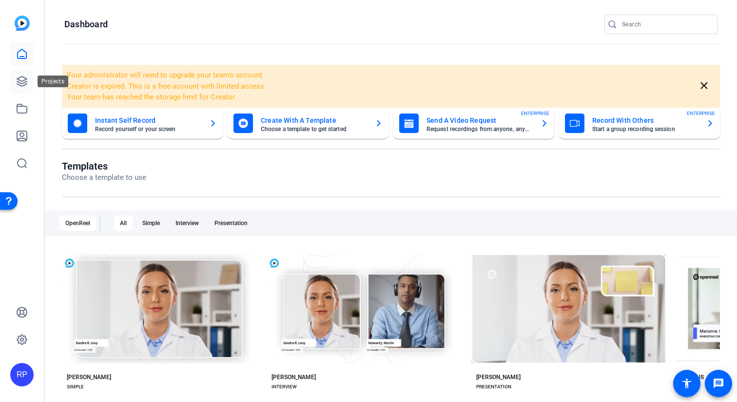  Describe the element at coordinates (187, 223) in the screenshot. I see `div: Interview` at that location.